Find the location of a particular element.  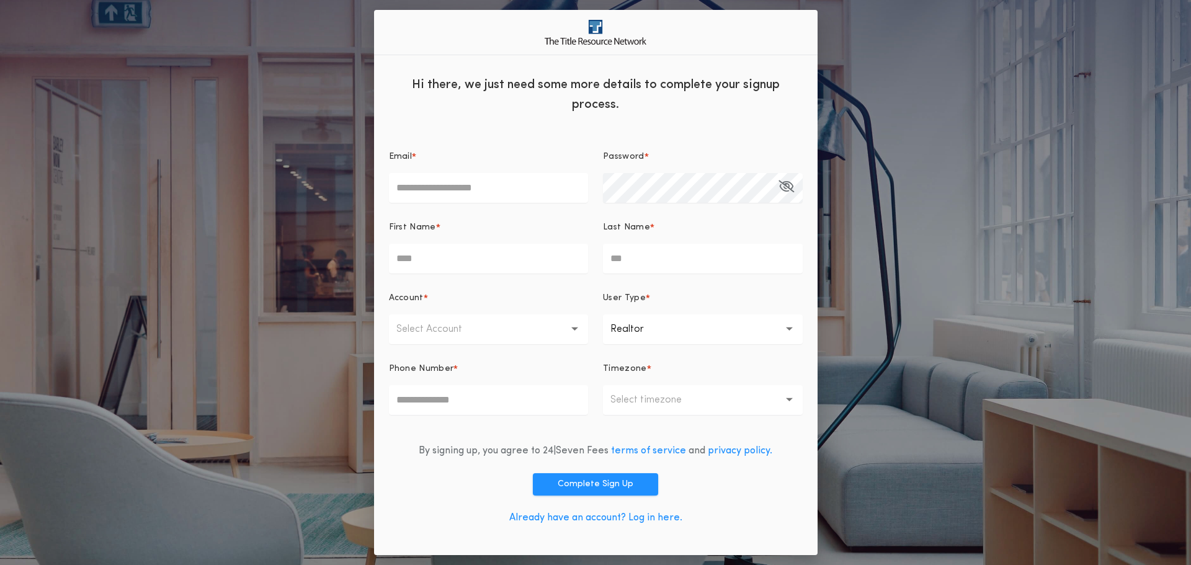

input: Last Name* is located at coordinates (703, 259).